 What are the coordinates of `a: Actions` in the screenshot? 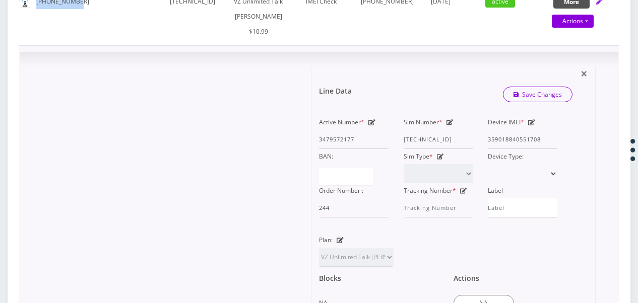 It's located at (572, 21).